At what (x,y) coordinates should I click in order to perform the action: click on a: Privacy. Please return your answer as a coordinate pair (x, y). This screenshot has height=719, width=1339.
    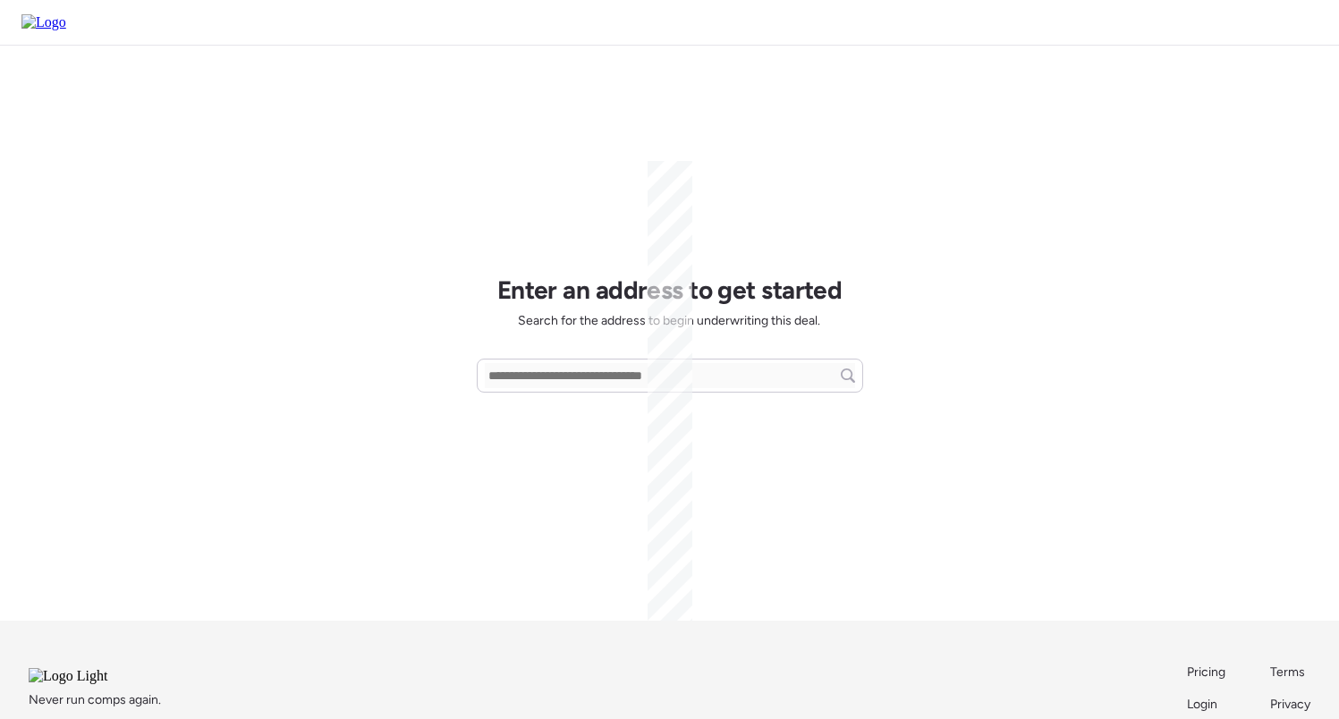
    Looking at the image, I should click on (1290, 705).